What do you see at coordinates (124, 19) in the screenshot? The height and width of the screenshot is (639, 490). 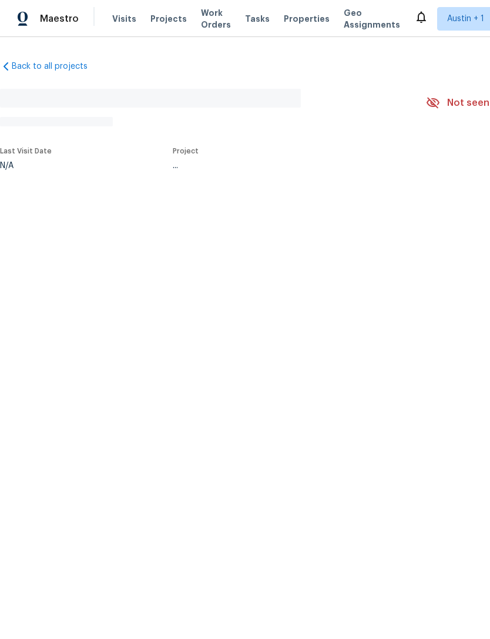 I see `span: Visits` at bounding box center [124, 19].